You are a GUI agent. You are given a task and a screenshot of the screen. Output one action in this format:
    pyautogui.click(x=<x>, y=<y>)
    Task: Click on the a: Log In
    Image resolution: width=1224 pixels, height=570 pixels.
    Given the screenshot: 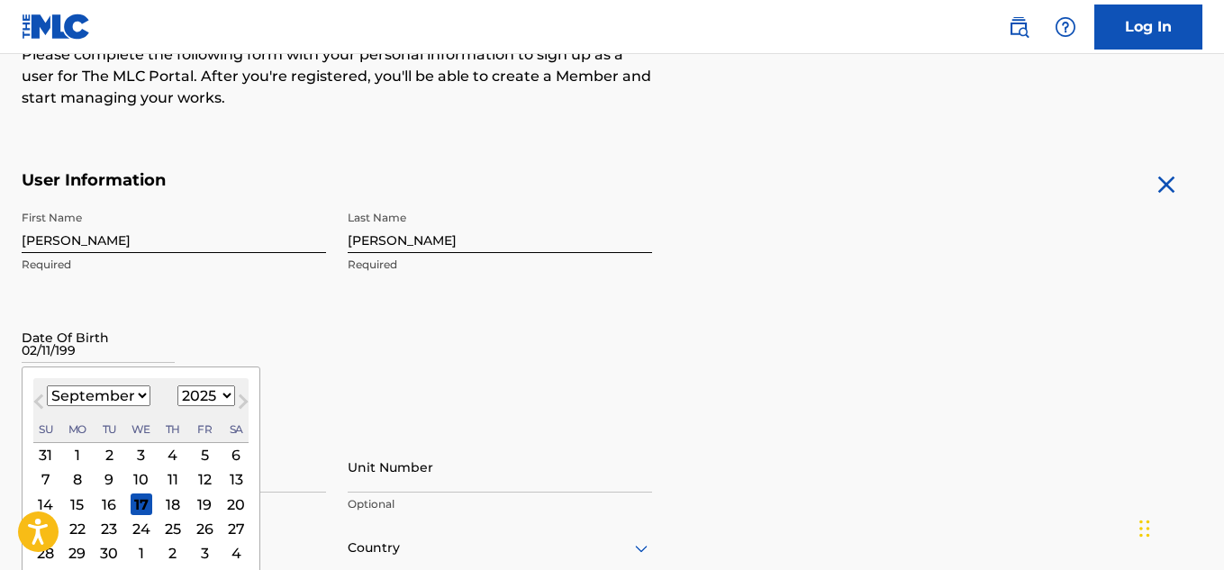 What is the action you would take?
    pyautogui.click(x=1148, y=27)
    